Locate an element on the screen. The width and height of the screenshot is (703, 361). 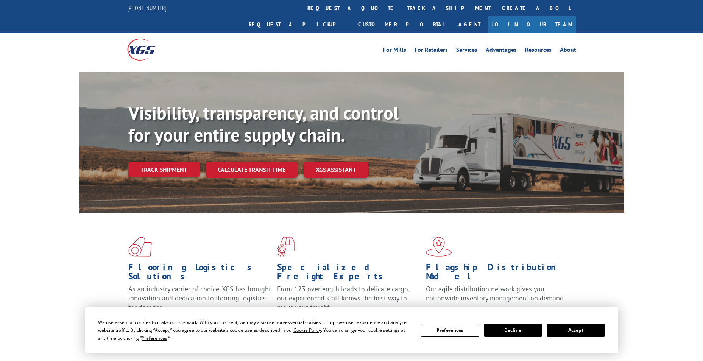
img: xgs-icon-flagship-distribution-model-red is located at coordinates (439, 247).